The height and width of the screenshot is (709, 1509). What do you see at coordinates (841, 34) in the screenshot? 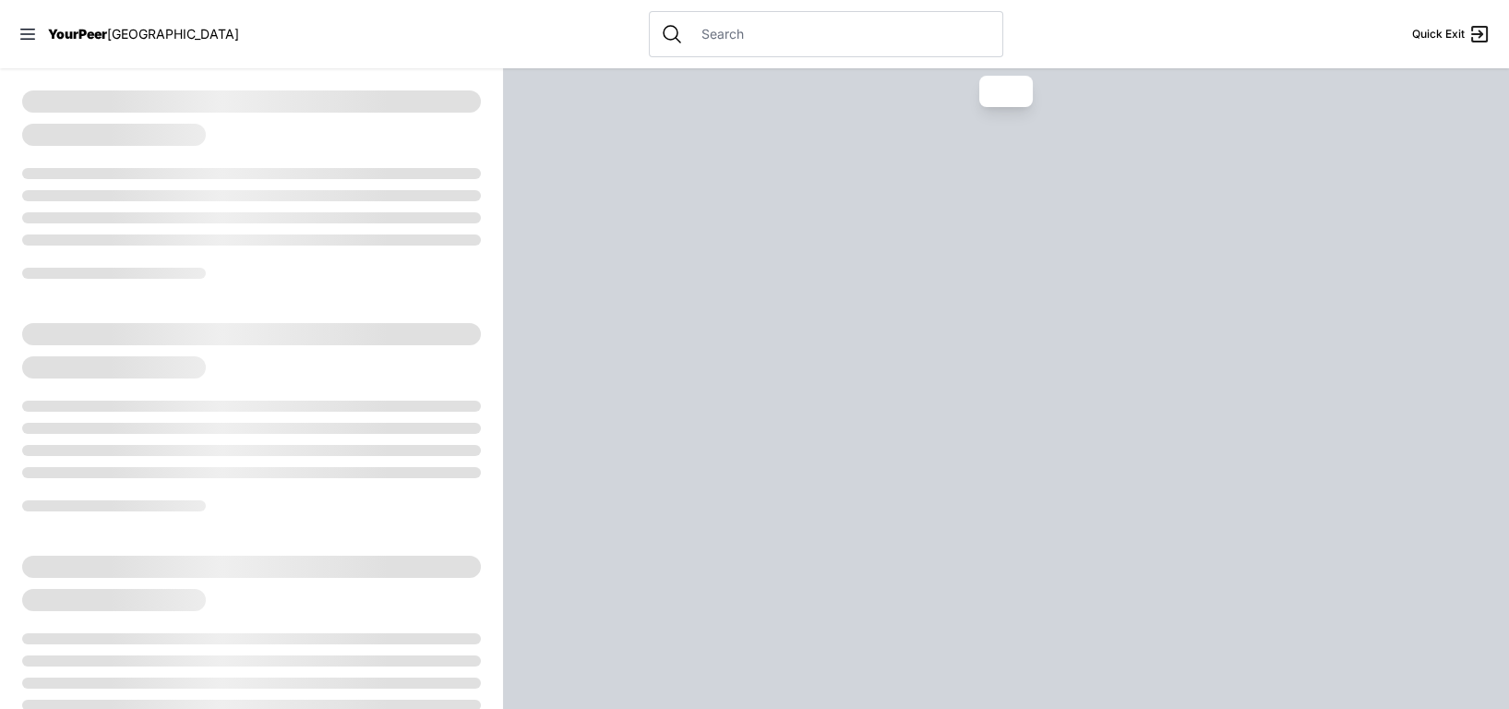
I see `input: Search` at bounding box center [841, 34].